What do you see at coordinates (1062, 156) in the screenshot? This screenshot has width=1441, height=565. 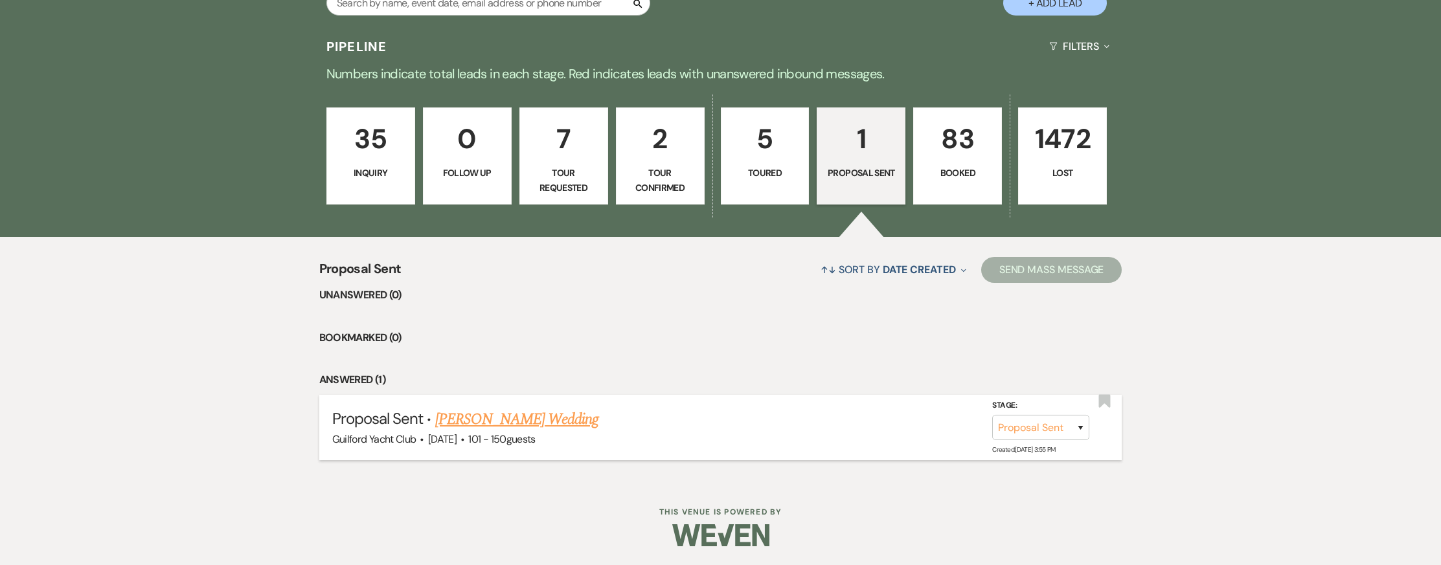 I see `a: 1472Lost` at bounding box center [1062, 156].